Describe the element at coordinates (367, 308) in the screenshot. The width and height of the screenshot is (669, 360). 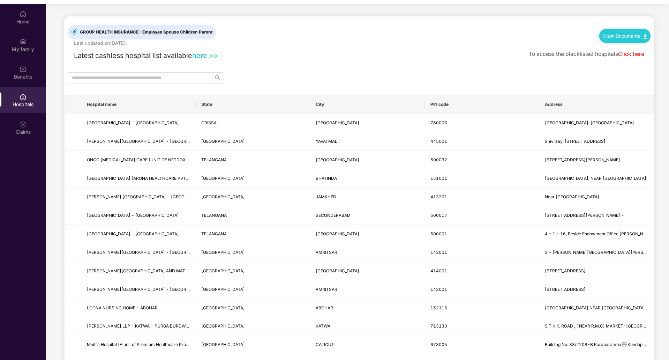
I see `td: ABOHAR` at that location.